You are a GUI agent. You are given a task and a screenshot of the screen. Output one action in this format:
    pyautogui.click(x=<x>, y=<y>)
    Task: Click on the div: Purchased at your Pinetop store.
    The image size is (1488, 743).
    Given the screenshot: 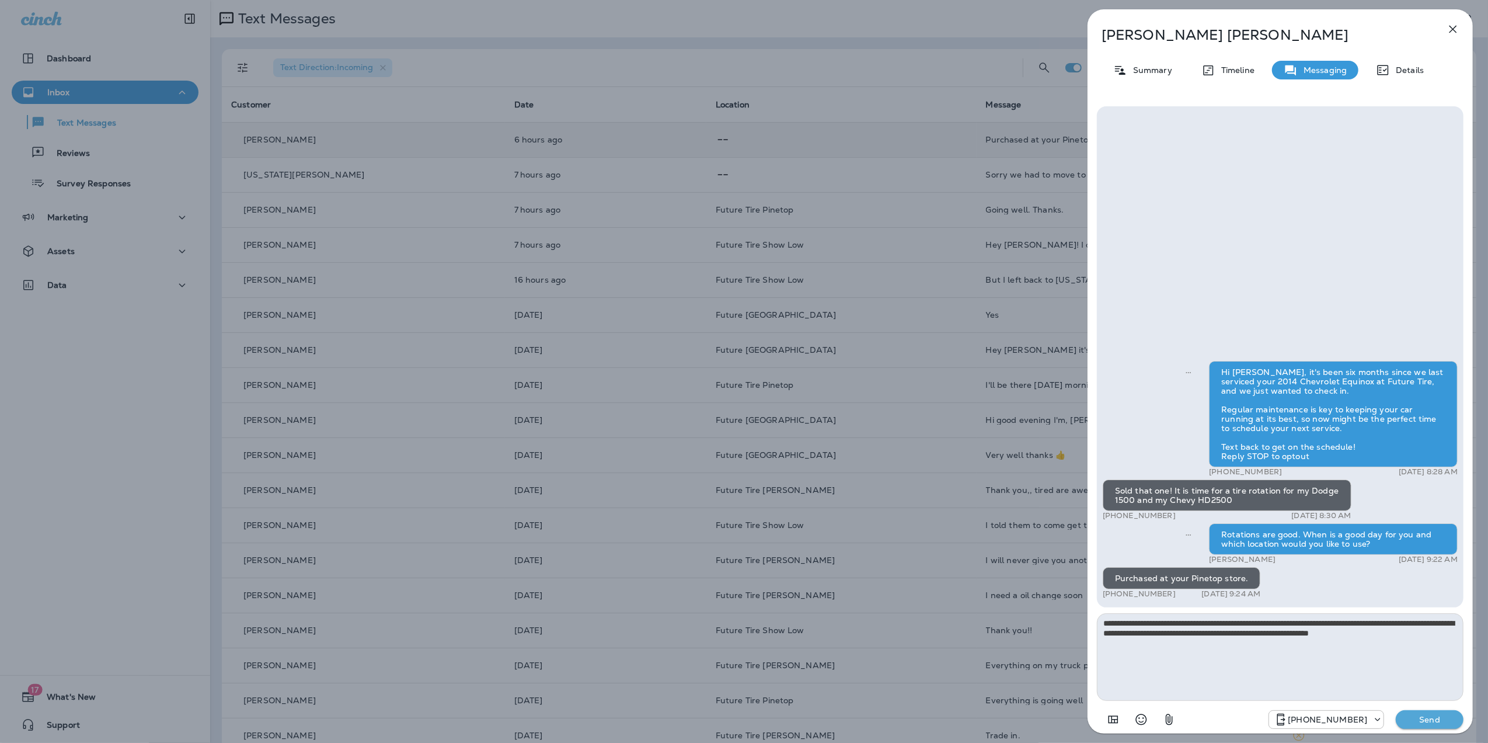 What is the action you would take?
    pyautogui.click(x=1182, y=578)
    